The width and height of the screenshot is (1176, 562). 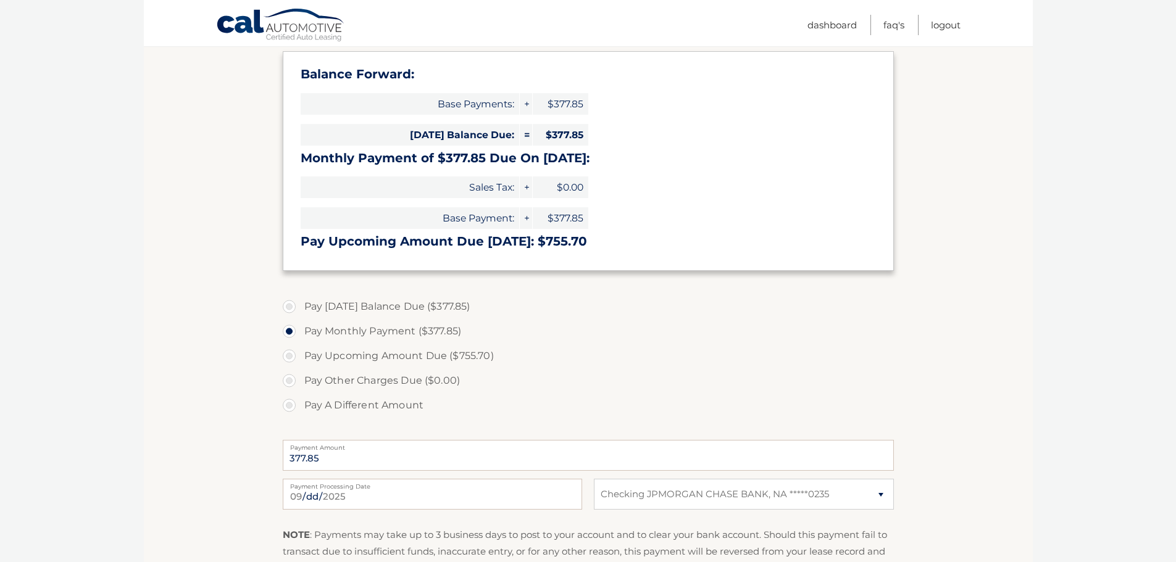 I want to click on input: Payment Date, so click(x=432, y=494).